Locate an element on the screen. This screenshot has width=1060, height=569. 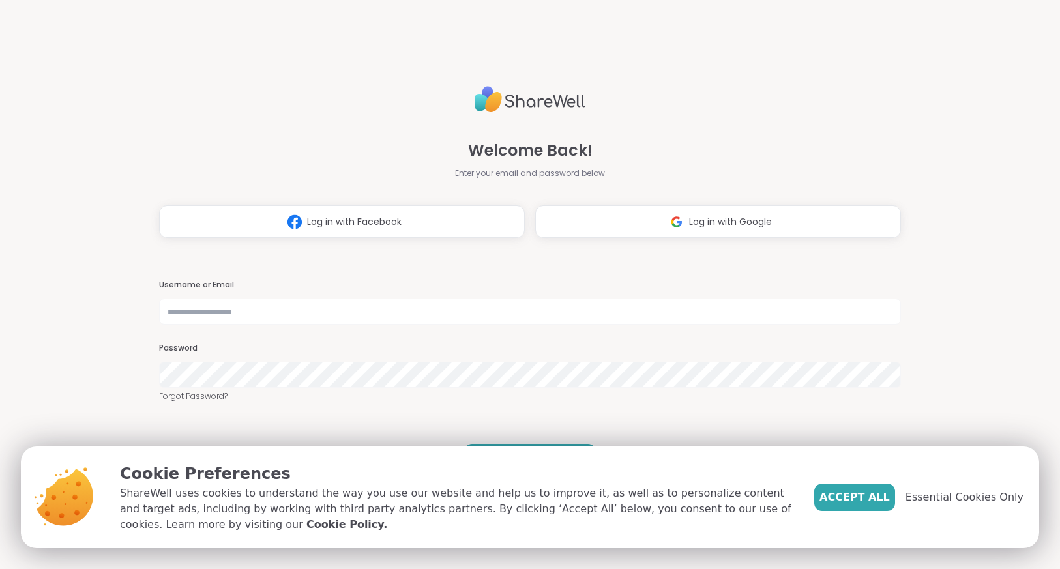
button: LOG IN is located at coordinates (530, 457).